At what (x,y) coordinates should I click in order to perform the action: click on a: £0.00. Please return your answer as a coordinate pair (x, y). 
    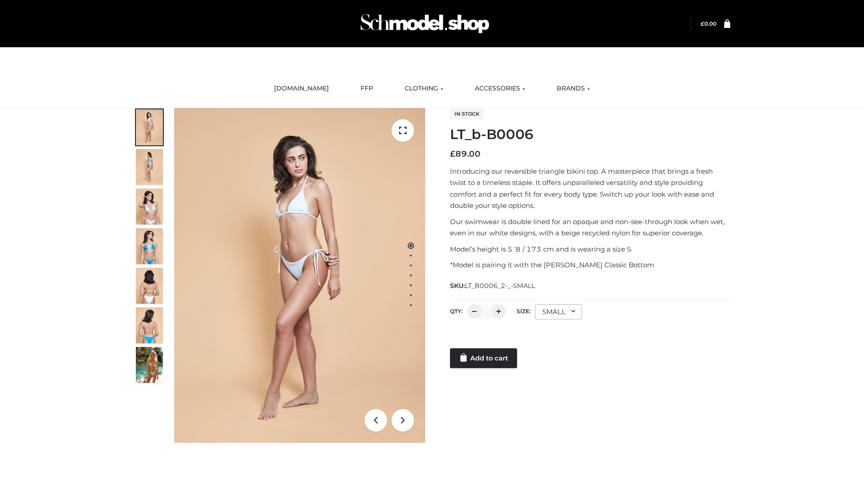
    Looking at the image, I should click on (708, 23).